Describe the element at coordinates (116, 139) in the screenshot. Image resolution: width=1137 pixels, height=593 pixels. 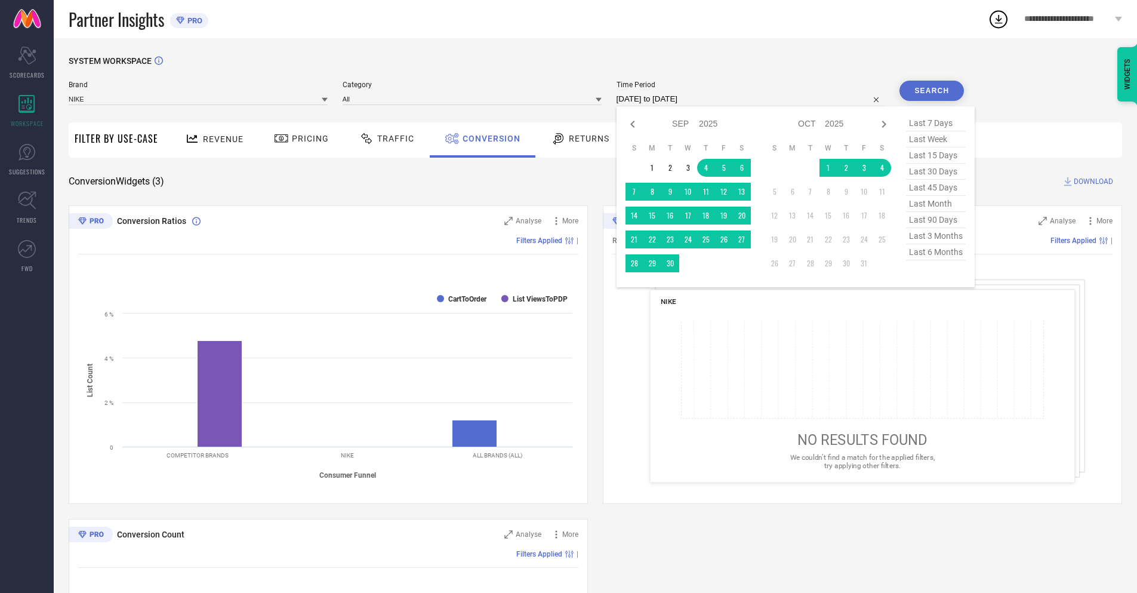
I see `span: Filter By Use-Case` at that location.